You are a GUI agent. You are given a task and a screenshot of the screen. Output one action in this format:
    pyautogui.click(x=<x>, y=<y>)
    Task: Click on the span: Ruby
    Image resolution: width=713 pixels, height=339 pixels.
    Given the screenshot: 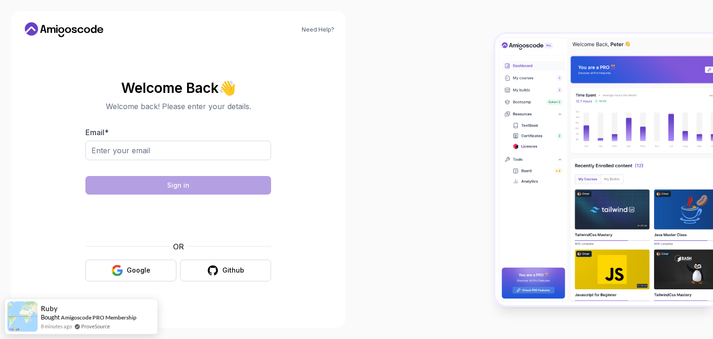 What is the action you would take?
    pyautogui.click(x=49, y=308)
    